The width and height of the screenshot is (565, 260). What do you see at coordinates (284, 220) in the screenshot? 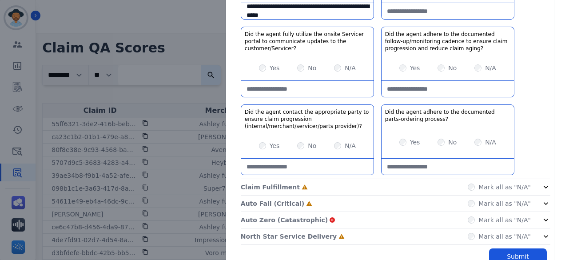
I see `p: Auto Zero (Catastrophic)` at bounding box center [284, 220].